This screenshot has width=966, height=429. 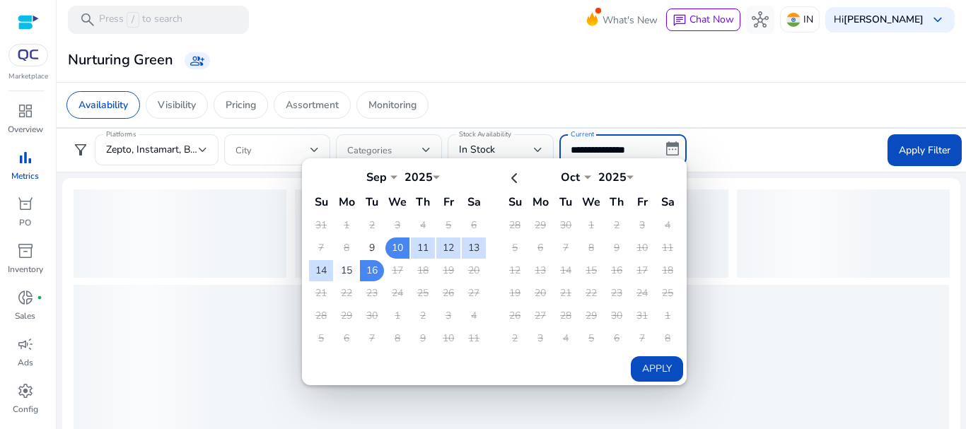 I want to click on span: filter_alt, so click(x=81, y=150).